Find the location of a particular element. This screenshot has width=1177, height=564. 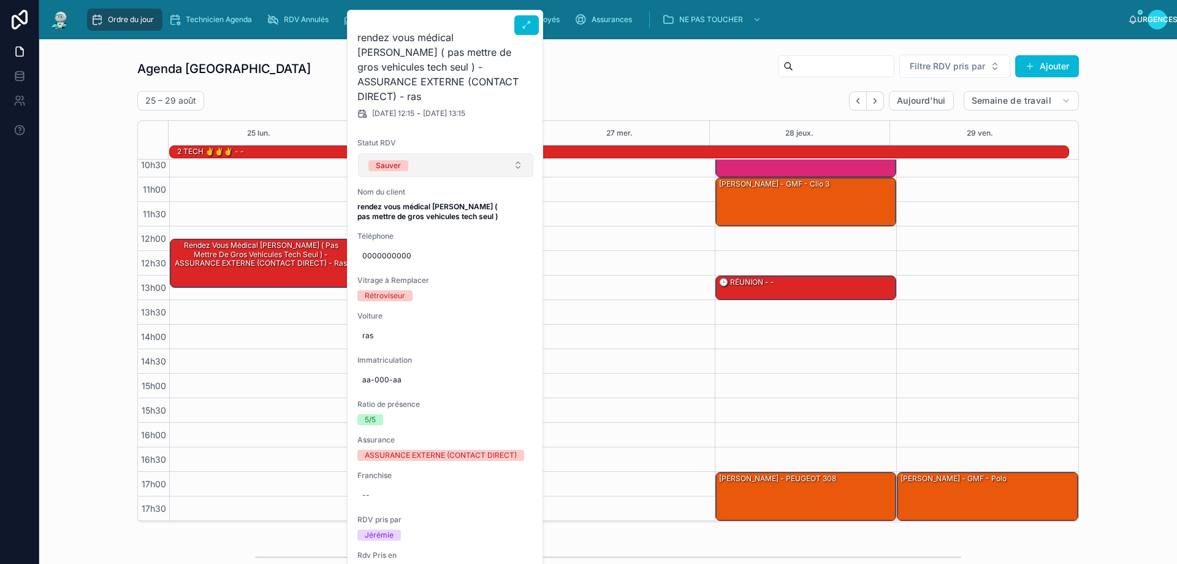

font: Aujourd'hui is located at coordinates (922, 100).